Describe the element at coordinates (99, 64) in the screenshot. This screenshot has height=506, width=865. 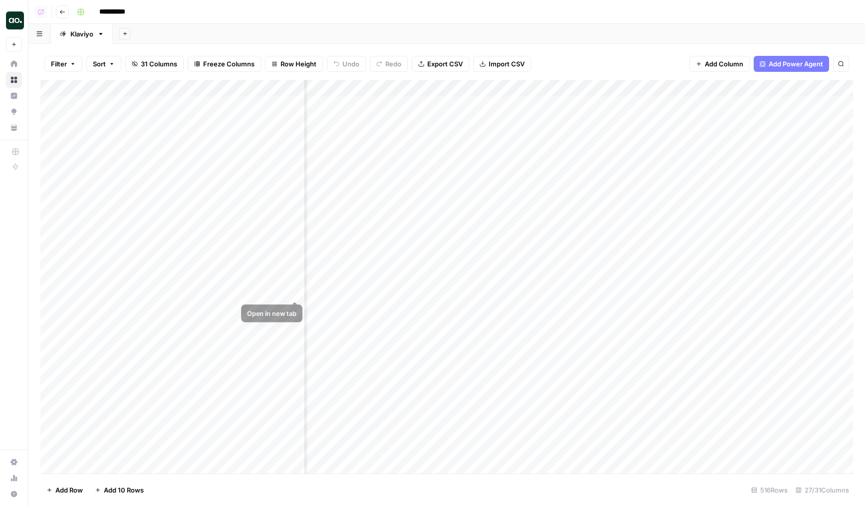
I see `span: Sort` at that location.